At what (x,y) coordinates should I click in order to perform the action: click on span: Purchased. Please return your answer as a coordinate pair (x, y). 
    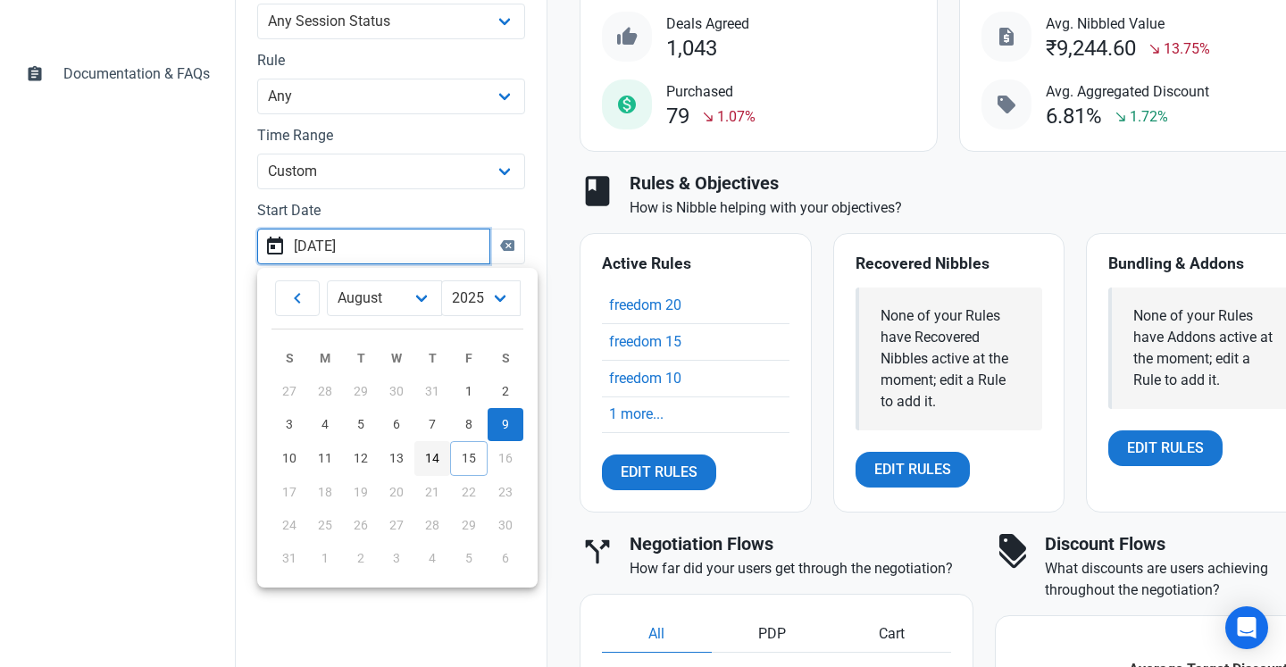
    Looking at the image, I should click on (711, 92).